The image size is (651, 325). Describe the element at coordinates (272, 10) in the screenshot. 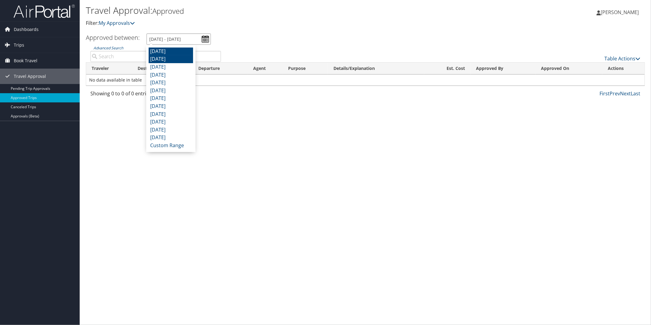

I see `h1: Travel Approval:` at that location.